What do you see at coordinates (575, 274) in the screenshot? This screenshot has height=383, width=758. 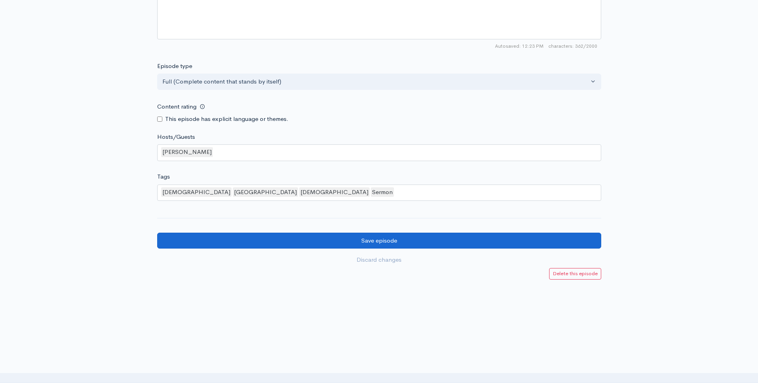 I see `a: Delete this episode` at bounding box center [575, 274].